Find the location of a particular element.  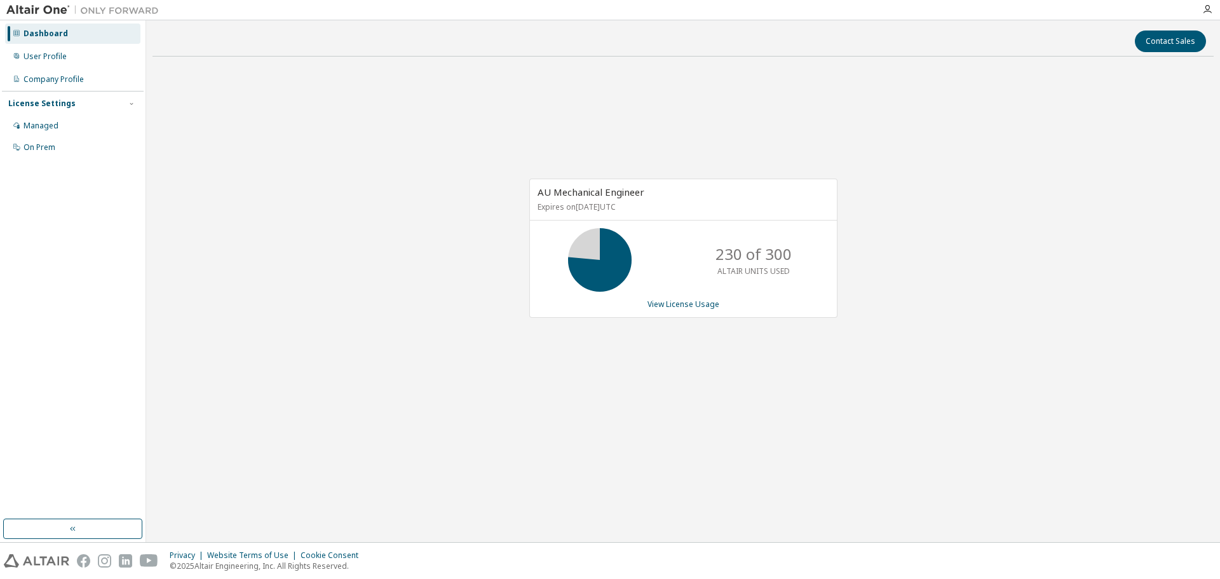

button: Contact Sales is located at coordinates (1170, 41).